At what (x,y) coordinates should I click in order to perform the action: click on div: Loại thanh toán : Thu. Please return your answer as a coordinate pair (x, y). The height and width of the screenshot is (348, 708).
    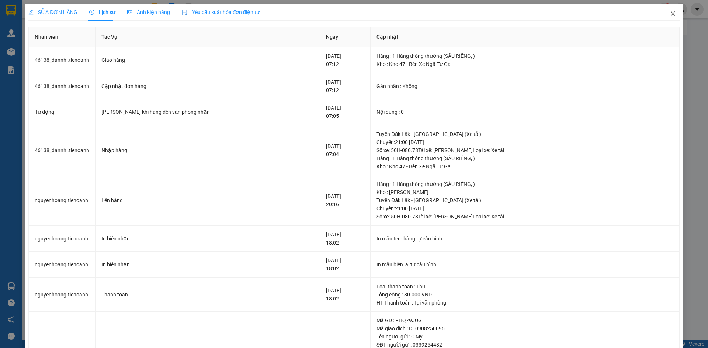
    Looking at the image, I should click on (524, 287).